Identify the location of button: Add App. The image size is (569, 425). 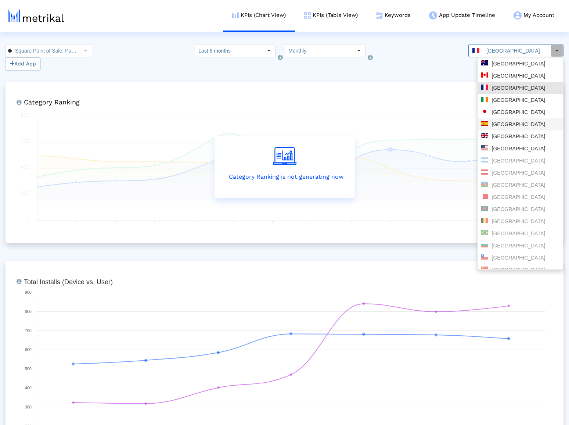
(23, 64).